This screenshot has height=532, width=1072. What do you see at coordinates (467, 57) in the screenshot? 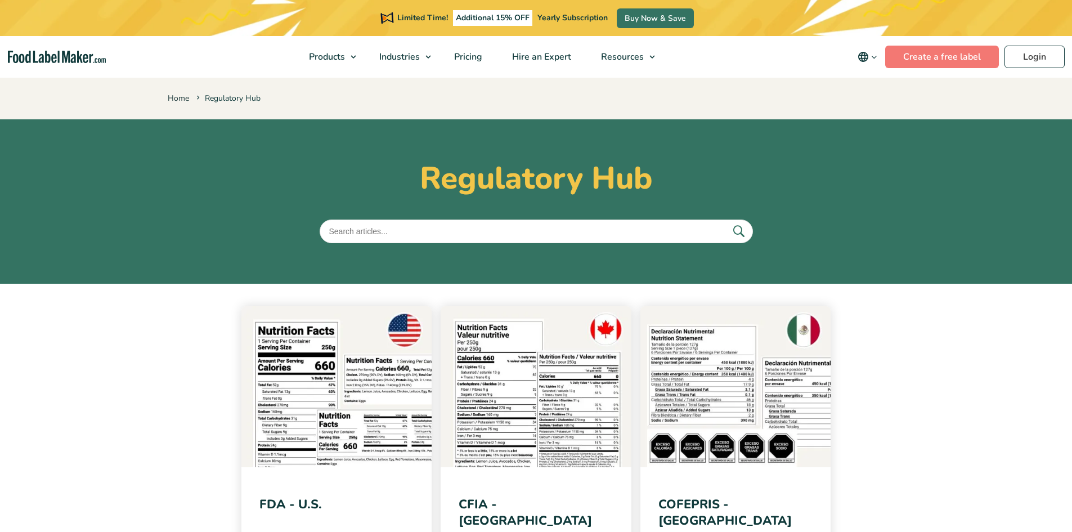
I see `a: Pricing` at bounding box center [467, 57].